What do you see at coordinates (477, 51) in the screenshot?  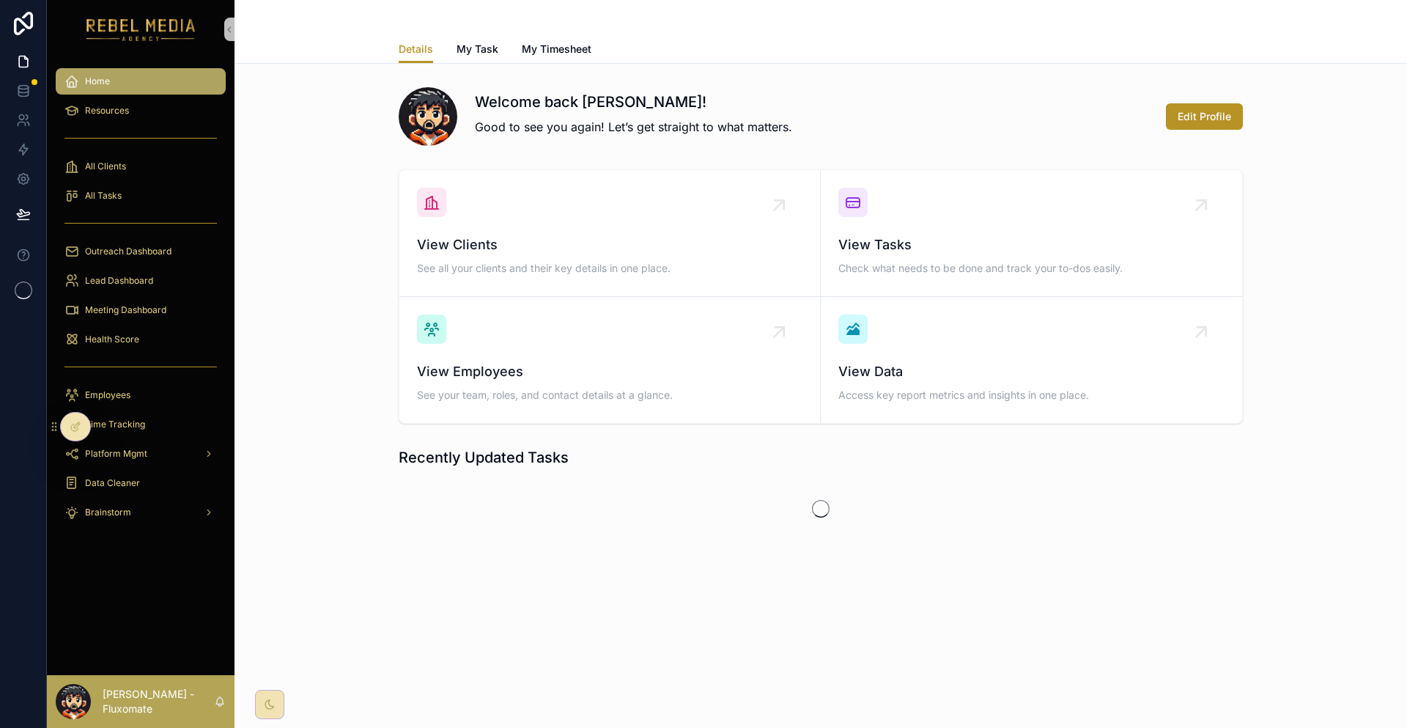 I see `a: My Task` at bounding box center [477, 51].